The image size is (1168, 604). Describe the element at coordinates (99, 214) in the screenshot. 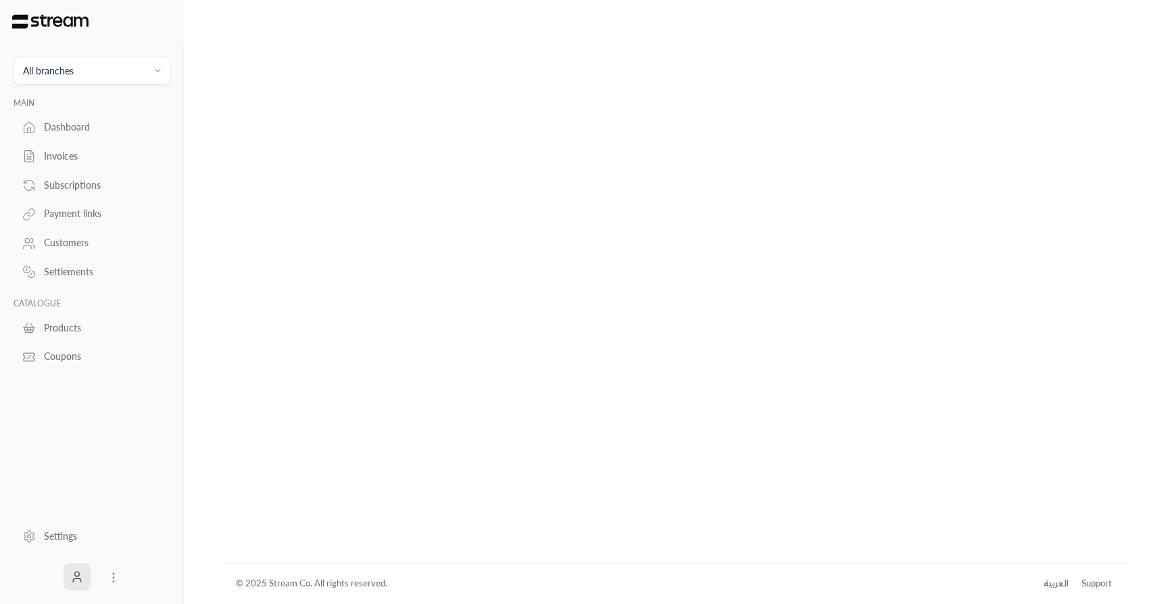

I see `div: Payment links` at that location.